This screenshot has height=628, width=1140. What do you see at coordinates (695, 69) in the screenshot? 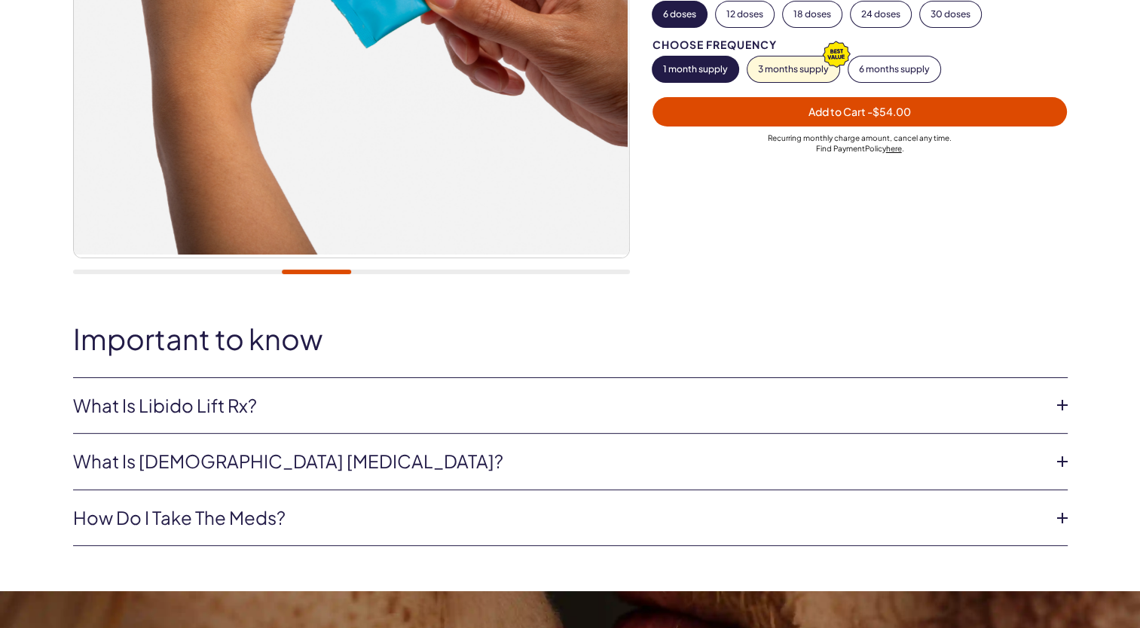
I see `button: 1 month supply` at bounding box center [695, 69].